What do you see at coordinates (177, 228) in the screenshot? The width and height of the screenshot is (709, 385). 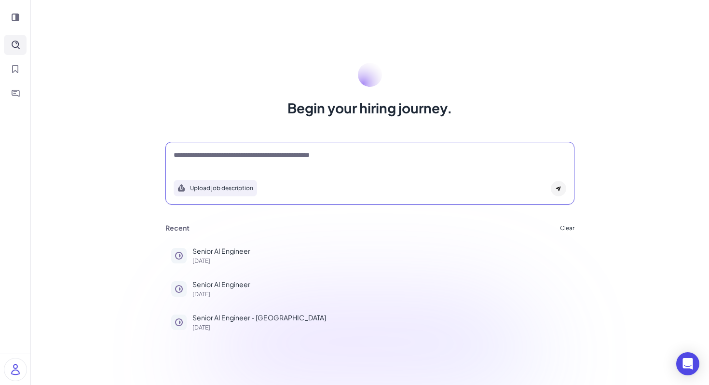 I see `h3: Recent` at bounding box center [177, 228].